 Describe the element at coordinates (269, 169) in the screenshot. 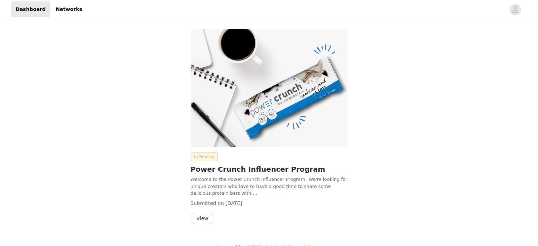

I see `h2: Power Crunch Influencer Program` at that location.